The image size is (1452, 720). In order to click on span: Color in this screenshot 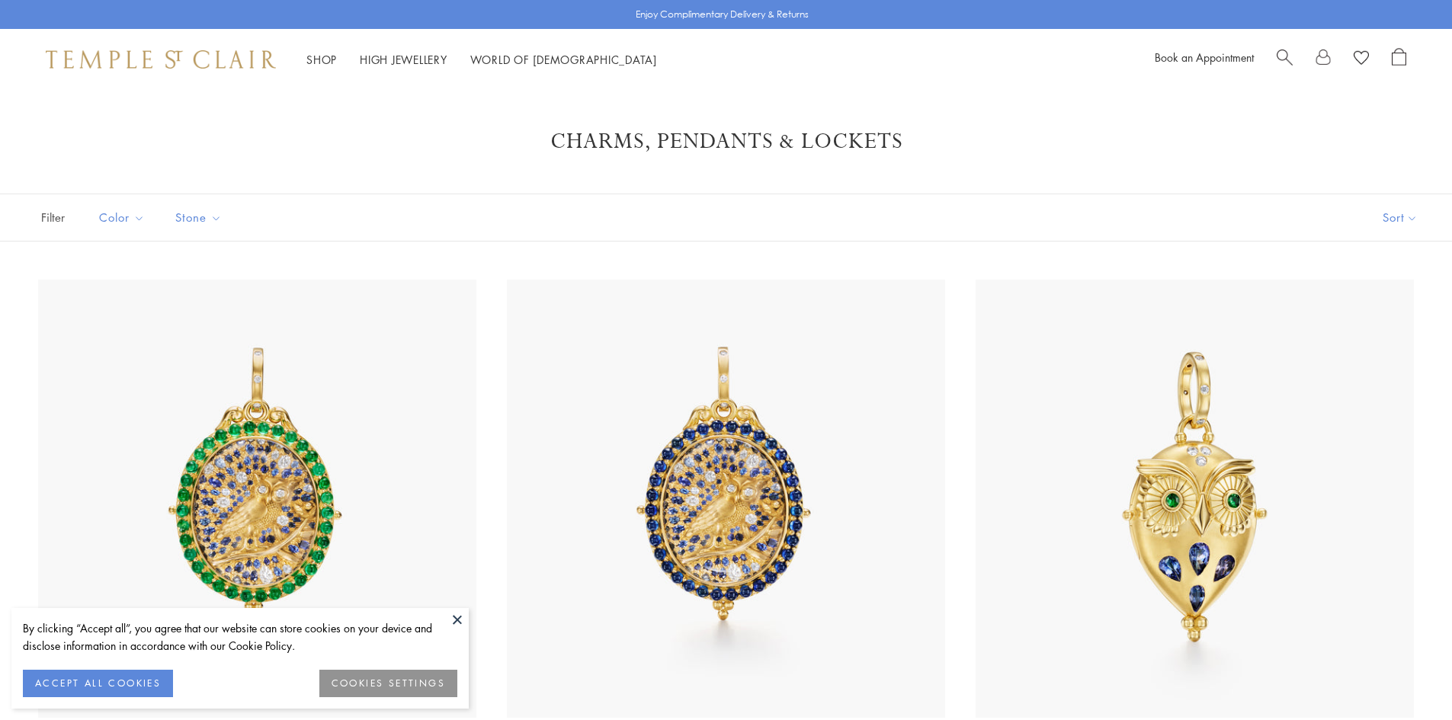, I will do `click(123, 217)`.